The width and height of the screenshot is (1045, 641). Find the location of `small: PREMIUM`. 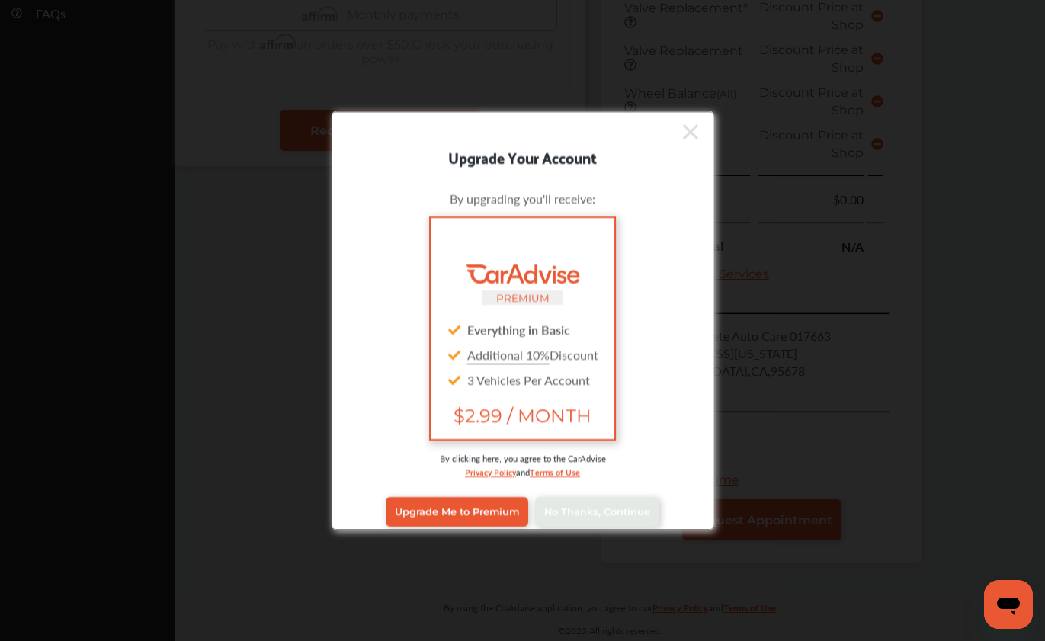

small: PREMIUM is located at coordinates (523, 297).